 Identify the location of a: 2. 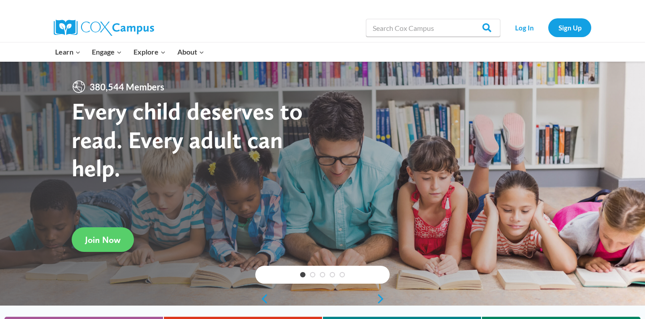
(313, 275).